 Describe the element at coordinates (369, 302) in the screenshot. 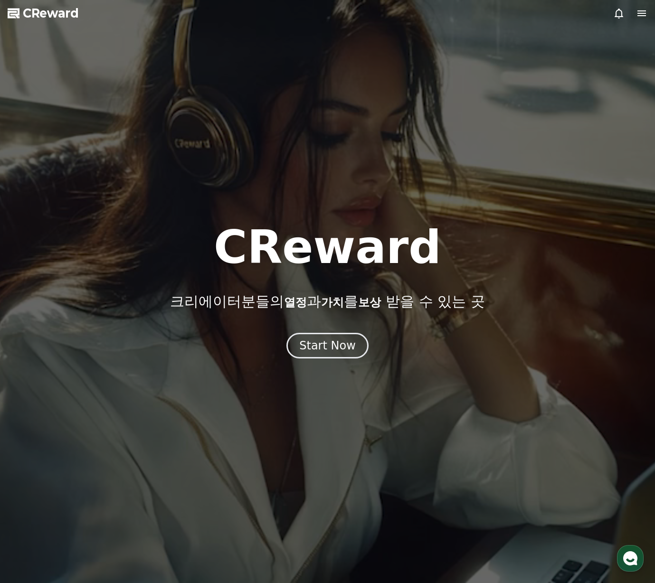

I see `span: 보상` at that location.